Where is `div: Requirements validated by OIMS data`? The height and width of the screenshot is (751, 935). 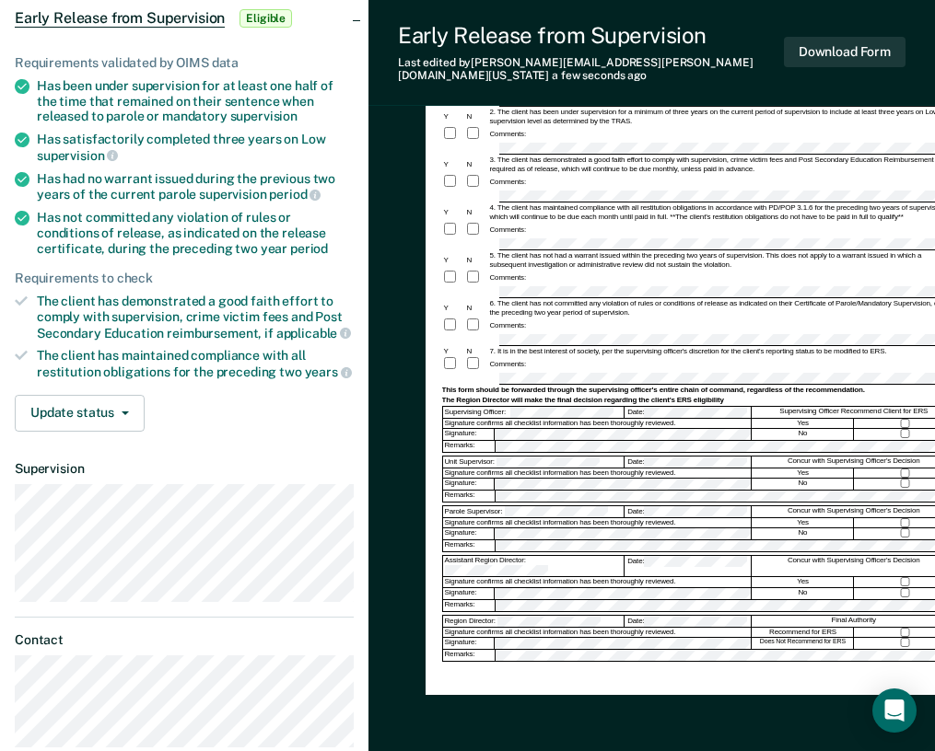
div: Requirements validated by OIMS data is located at coordinates (184, 63).